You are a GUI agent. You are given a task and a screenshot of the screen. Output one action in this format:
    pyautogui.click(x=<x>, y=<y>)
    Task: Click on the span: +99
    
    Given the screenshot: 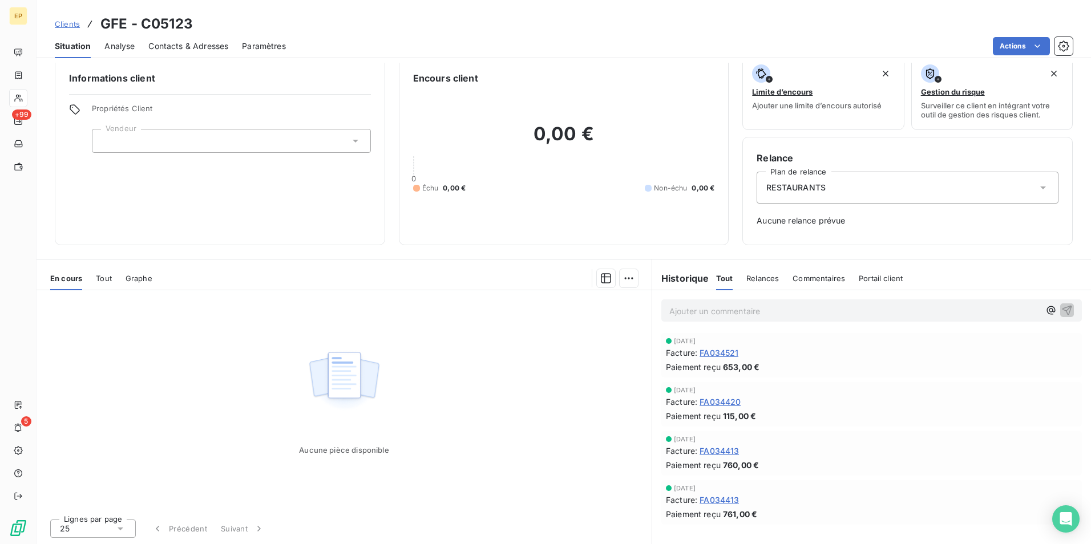 What is the action you would take?
    pyautogui.click(x=22, y=115)
    